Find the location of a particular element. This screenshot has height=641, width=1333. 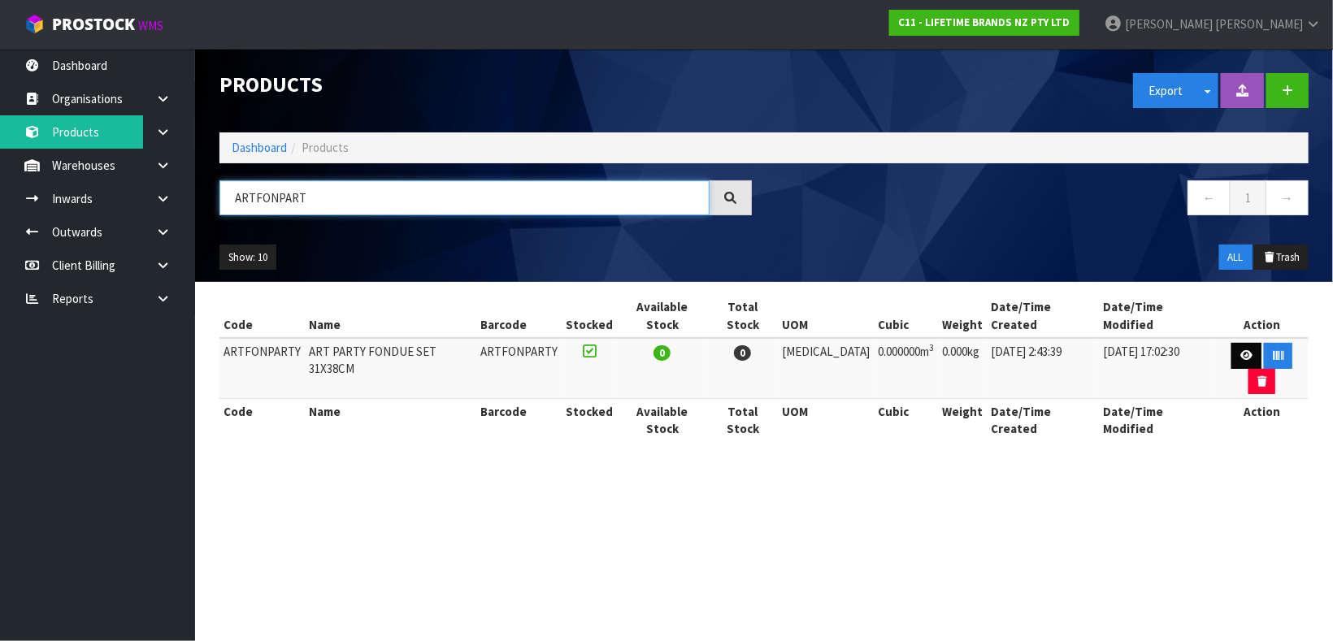

a: C11 - LIFETIME BRANDS NZ PTY LTD is located at coordinates (984, 23).